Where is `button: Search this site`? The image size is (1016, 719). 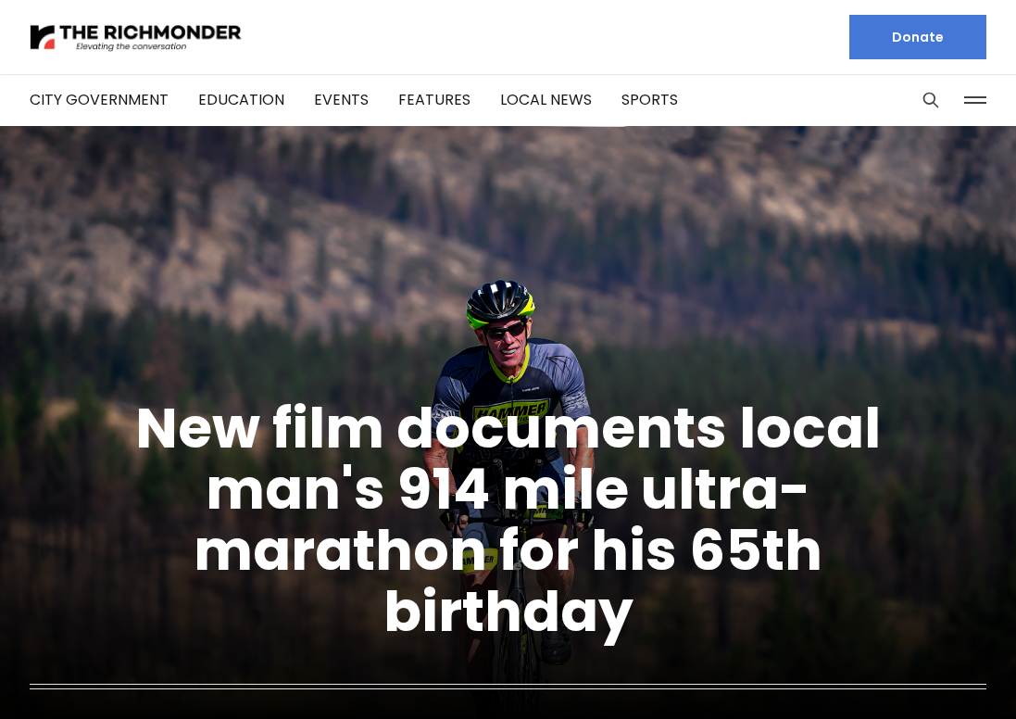 button: Search this site is located at coordinates (931, 100).